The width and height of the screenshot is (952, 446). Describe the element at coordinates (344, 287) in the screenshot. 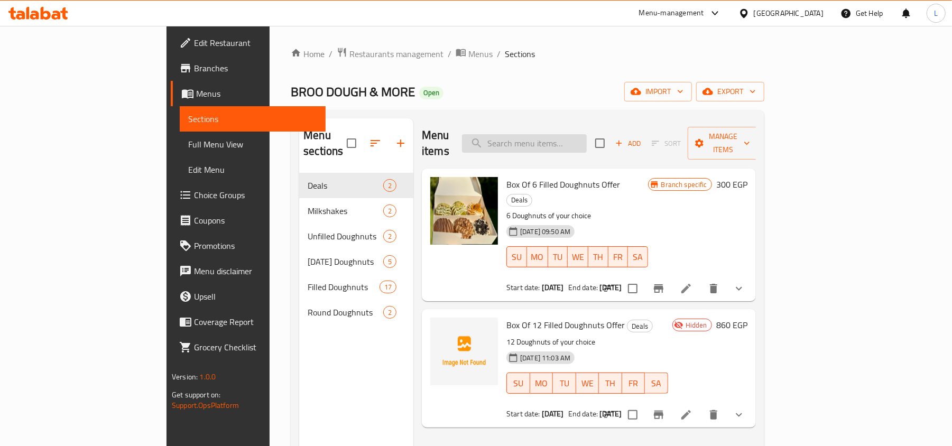

I see `span: Filled Doughnuts` at that location.